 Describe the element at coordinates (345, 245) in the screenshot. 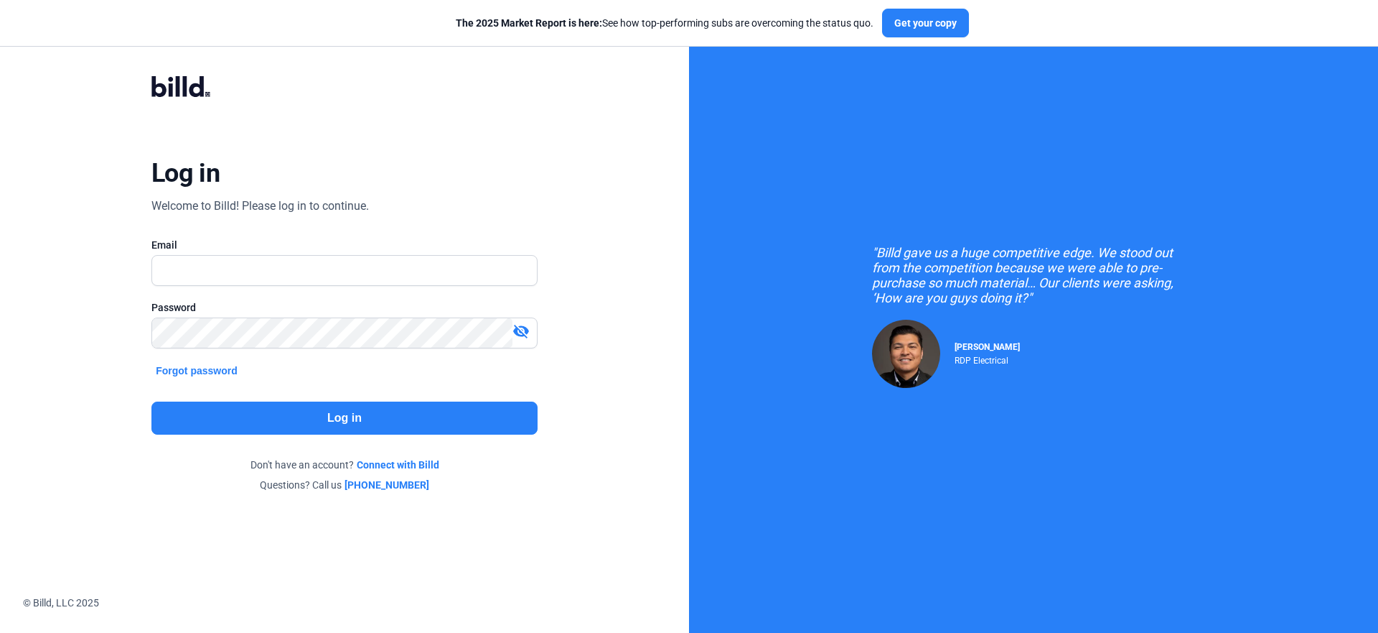

I see `div: Email` at that location.